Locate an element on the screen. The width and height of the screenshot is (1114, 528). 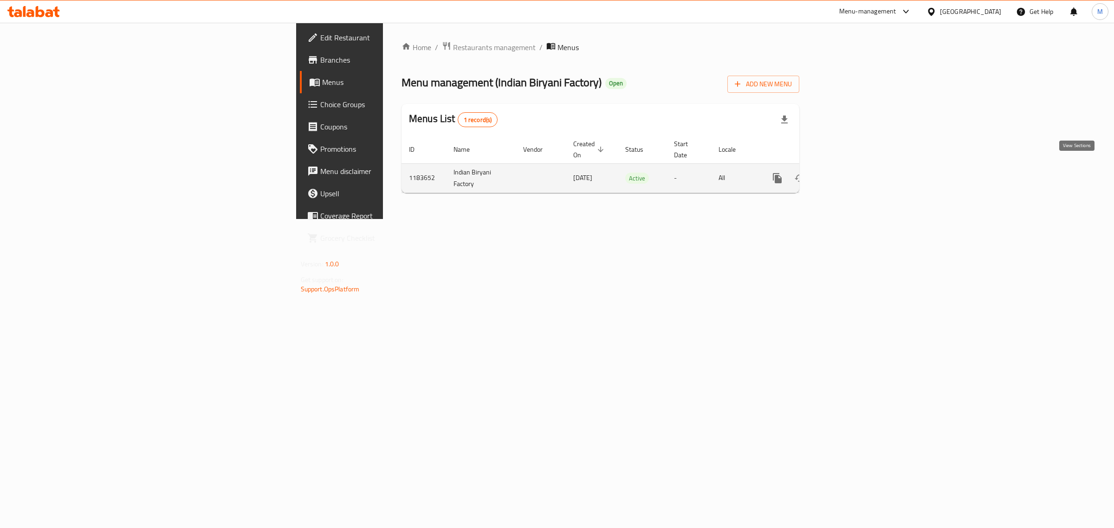
span: ID is located at coordinates (418, 149).